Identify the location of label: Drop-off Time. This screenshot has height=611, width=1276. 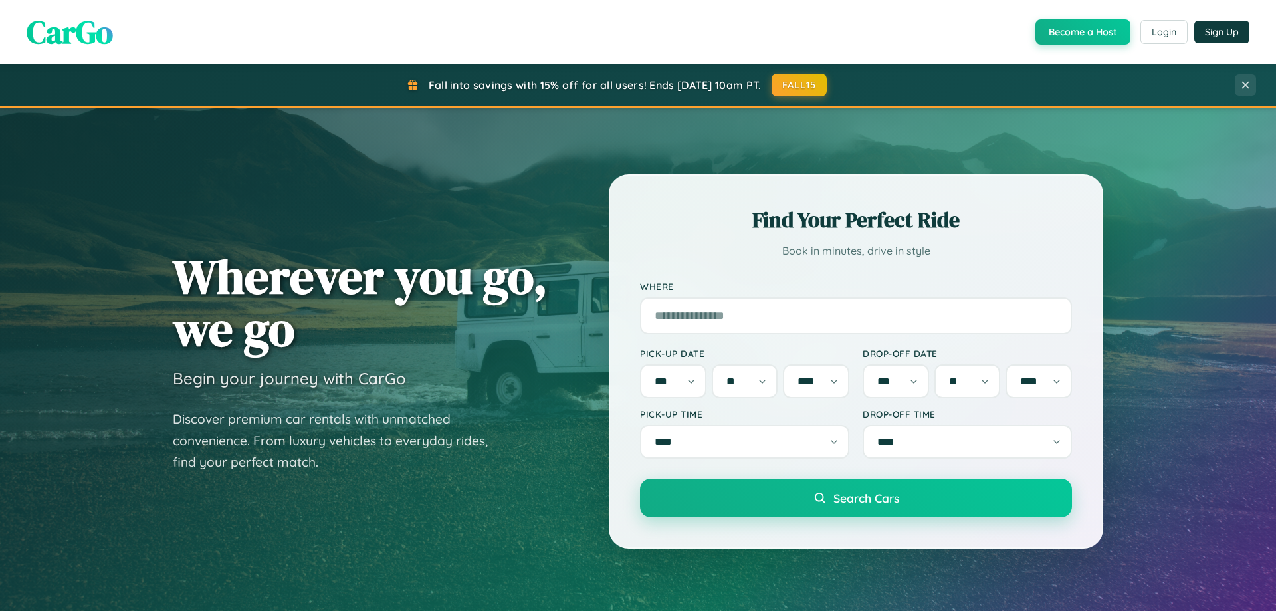
(967, 413).